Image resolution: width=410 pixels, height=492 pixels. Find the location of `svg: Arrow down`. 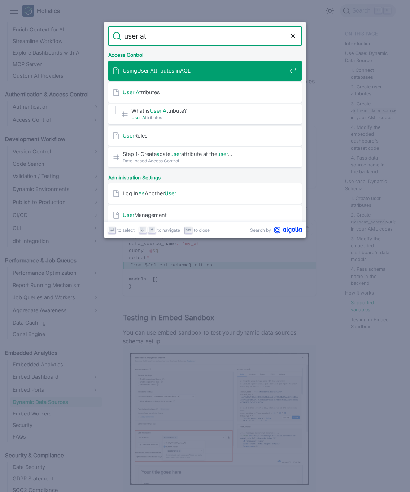

svg: Arrow down is located at coordinates (143, 230).